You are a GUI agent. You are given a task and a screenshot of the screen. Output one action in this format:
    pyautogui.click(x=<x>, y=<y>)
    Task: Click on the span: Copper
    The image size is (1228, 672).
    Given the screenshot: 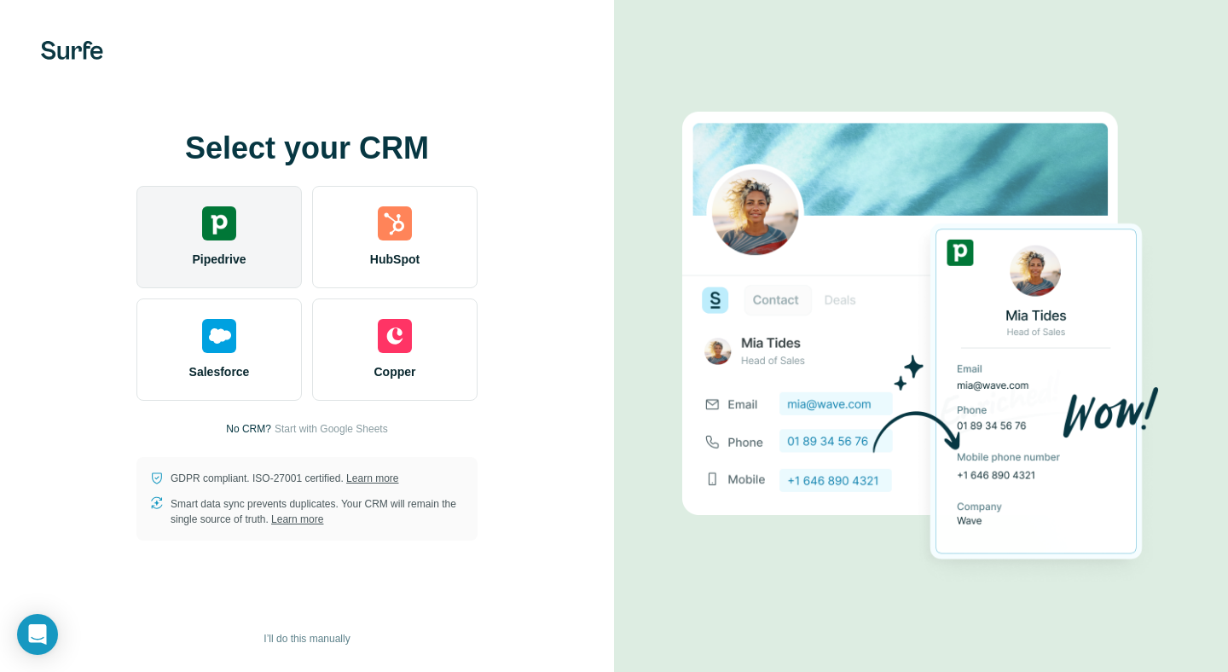 What is the action you would take?
    pyautogui.click(x=395, y=372)
    